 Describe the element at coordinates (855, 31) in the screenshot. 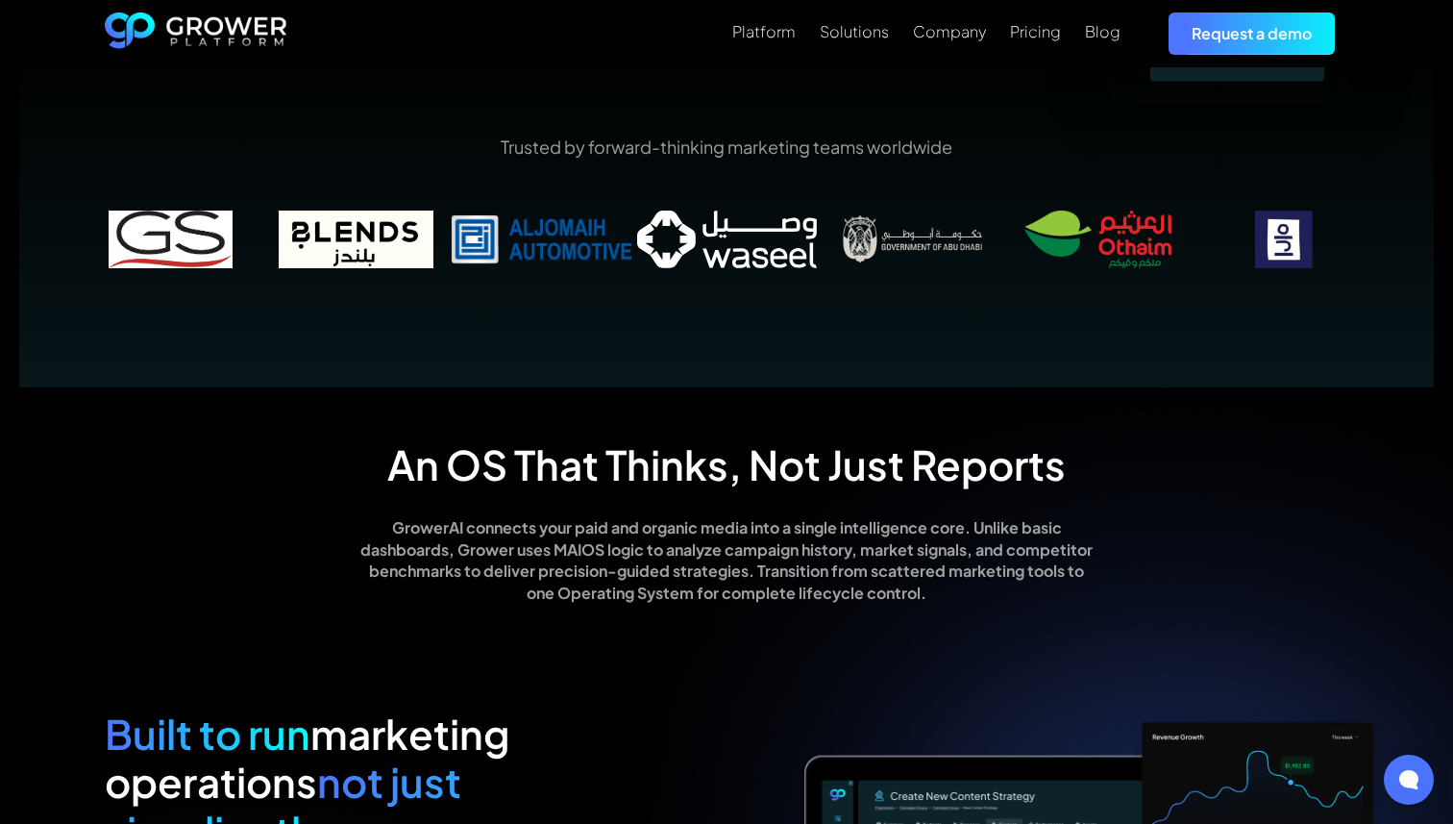

I see `div: Solutions` at that location.